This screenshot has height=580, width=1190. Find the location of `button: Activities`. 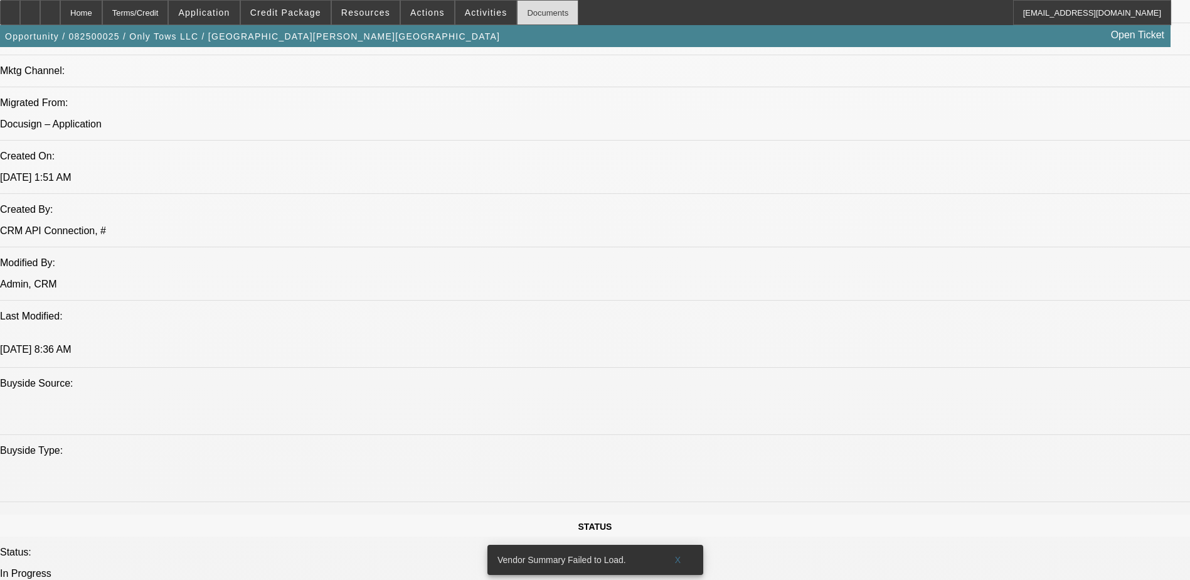

button: Activities is located at coordinates (486, 13).